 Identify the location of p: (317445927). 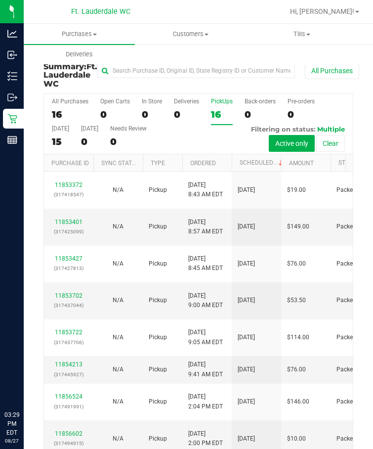
(69, 374).